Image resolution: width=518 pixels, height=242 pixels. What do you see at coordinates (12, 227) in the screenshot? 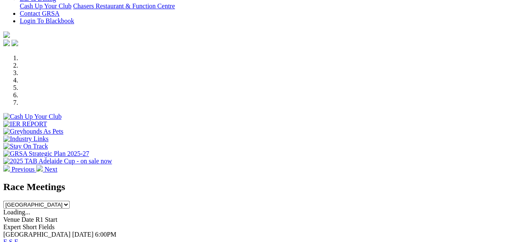
I see `span: Expert` at bounding box center [12, 227].